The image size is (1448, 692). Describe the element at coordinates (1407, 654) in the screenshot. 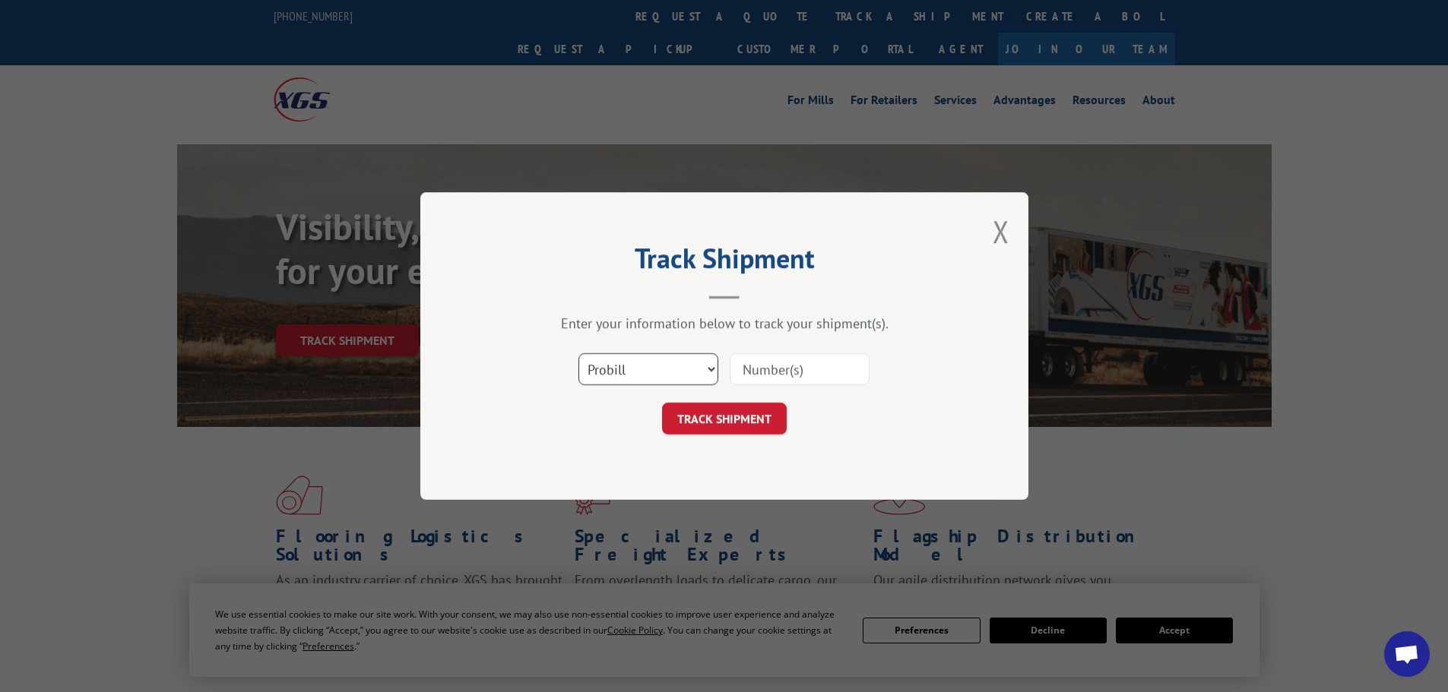

I see `div: Open chat` at that location.